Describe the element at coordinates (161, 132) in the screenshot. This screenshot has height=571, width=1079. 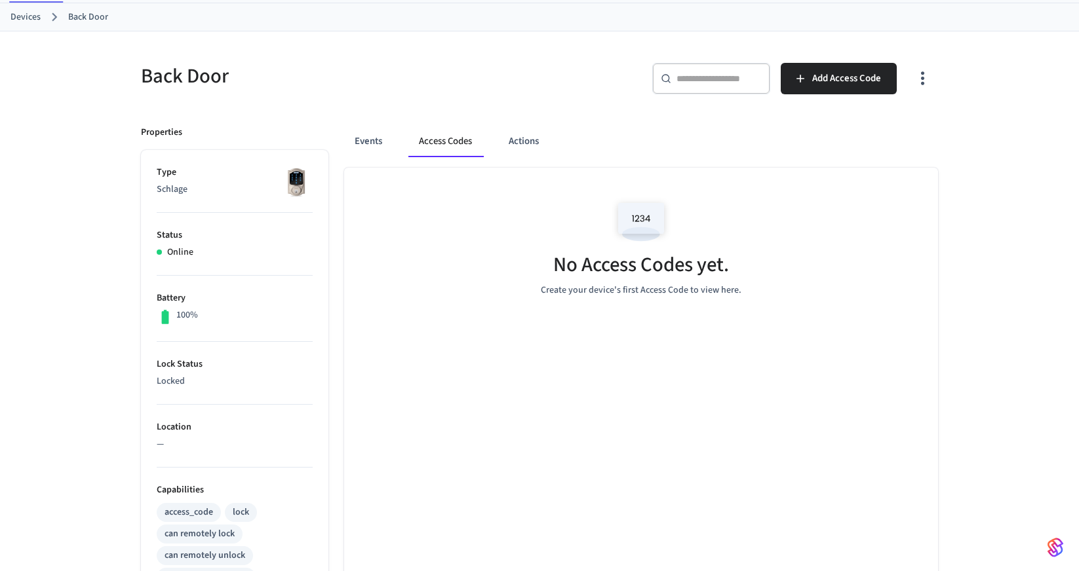
I see `p: Properties` at that location.